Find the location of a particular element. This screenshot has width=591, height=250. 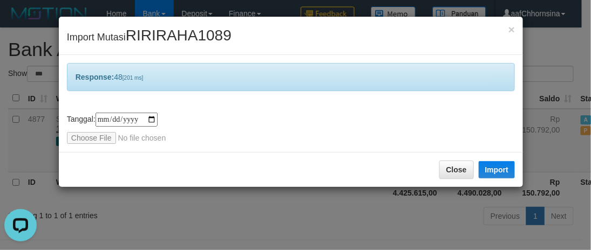

span: Import Mutasi is located at coordinates (149, 37).